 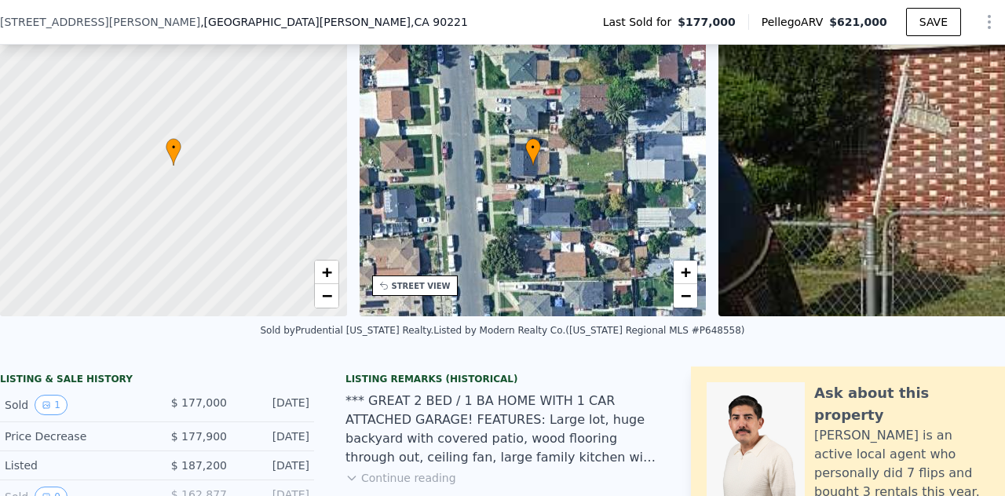 What do you see at coordinates (75, 466) in the screenshot?
I see `div: Listed` at bounding box center [75, 466].